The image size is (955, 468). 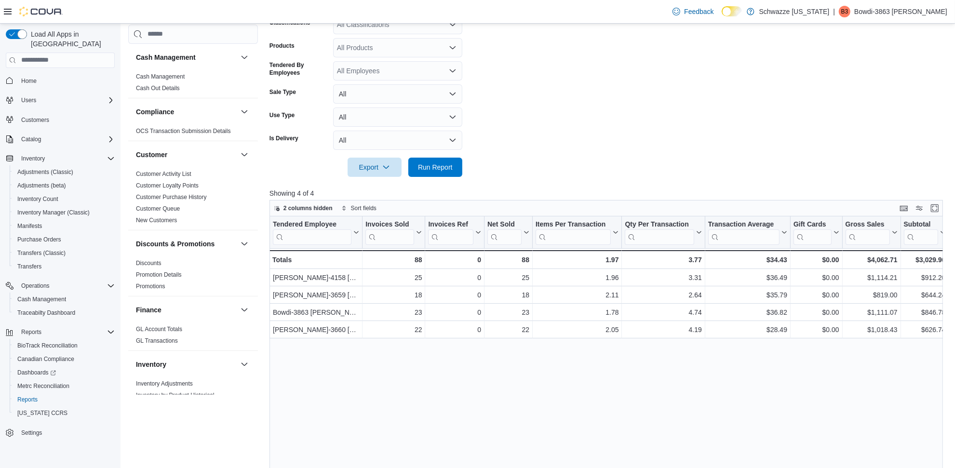 I want to click on span: Inventory, so click(x=66, y=159).